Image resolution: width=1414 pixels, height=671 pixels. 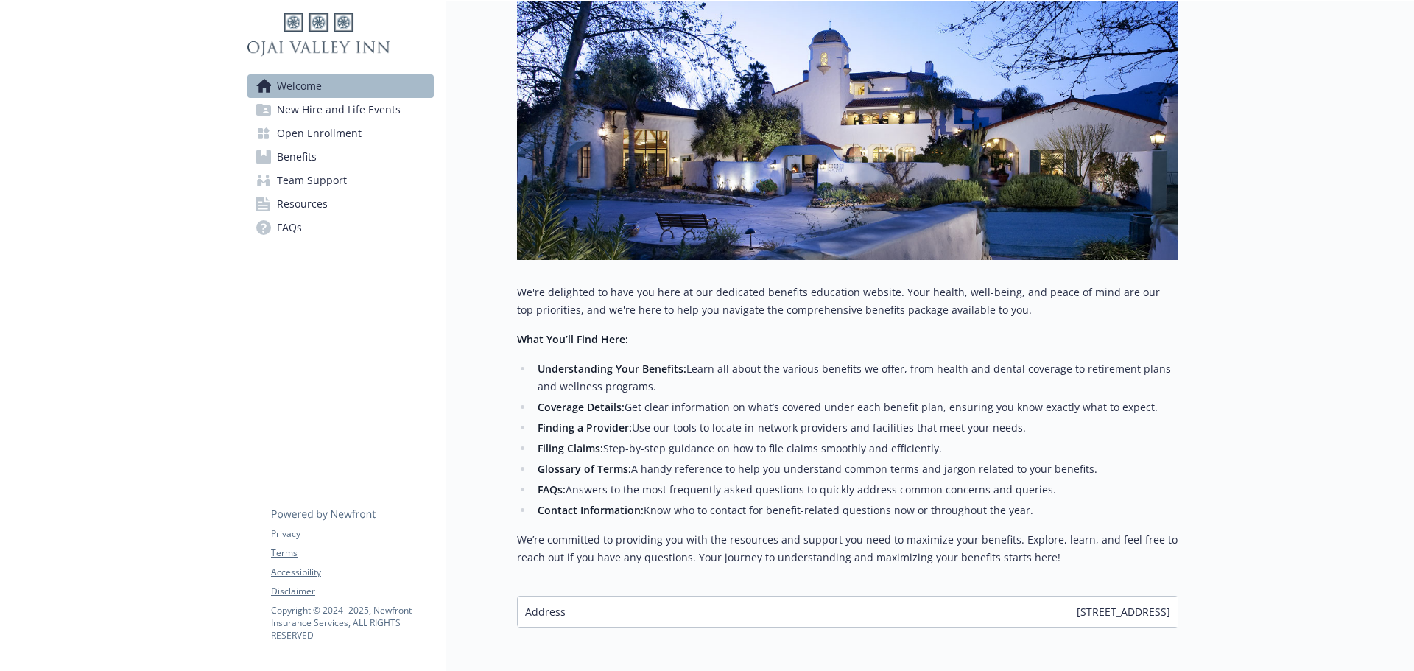 What do you see at coordinates (289, 228) in the screenshot?
I see `span: FAQs` at bounding box center [289, 228].